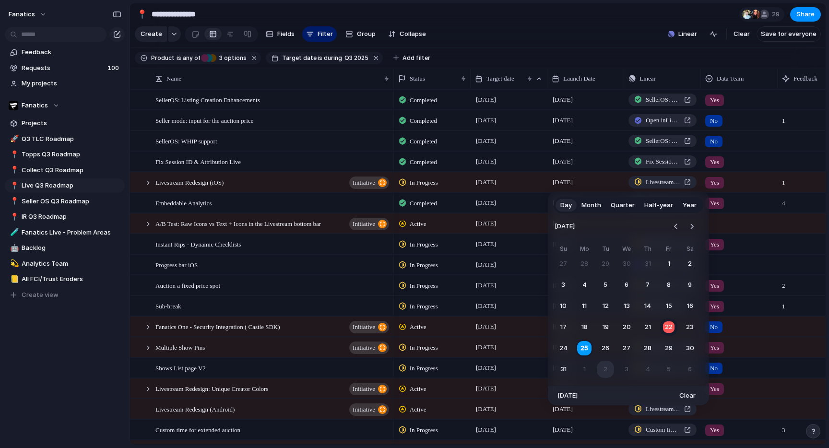 This screenshot has height=448, width=829. Describe the element at coordinates (566, 205) in the screenshot. I see `button: Day` at that location.